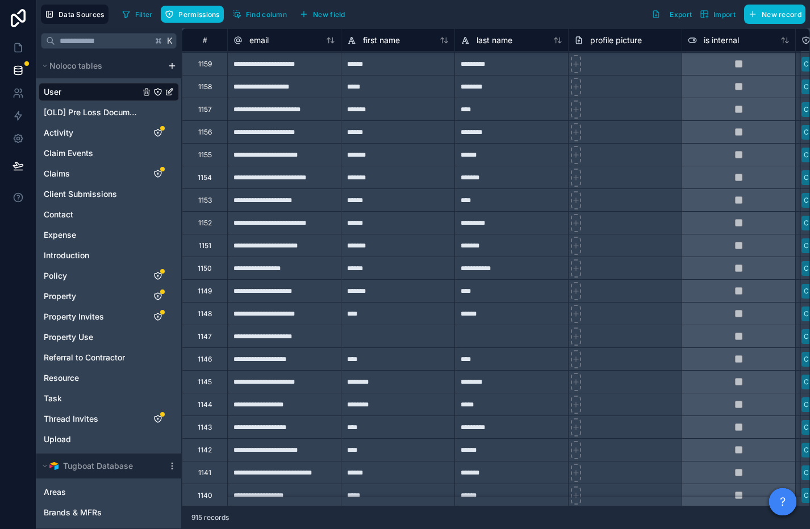  I want to click on span: email, so click(259, 40).